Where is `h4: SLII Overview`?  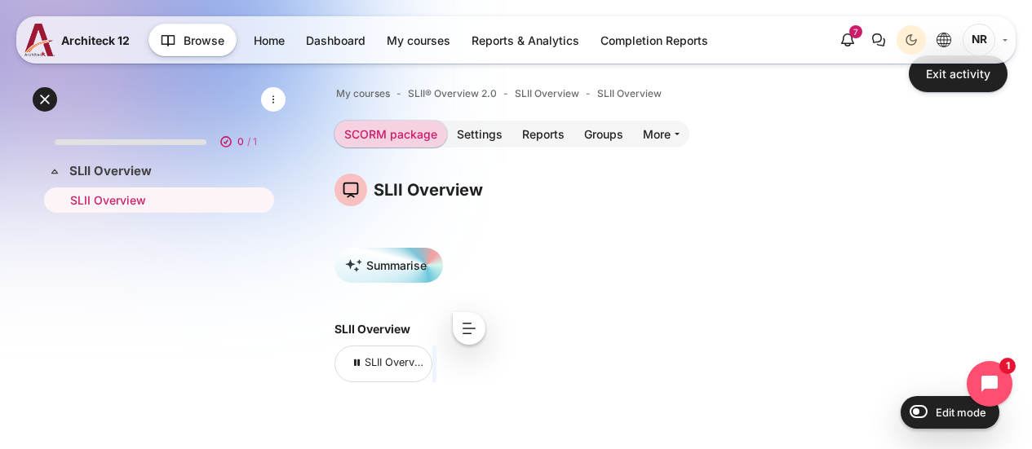
h4: SLII Overview is located at coordinates (428, 190).